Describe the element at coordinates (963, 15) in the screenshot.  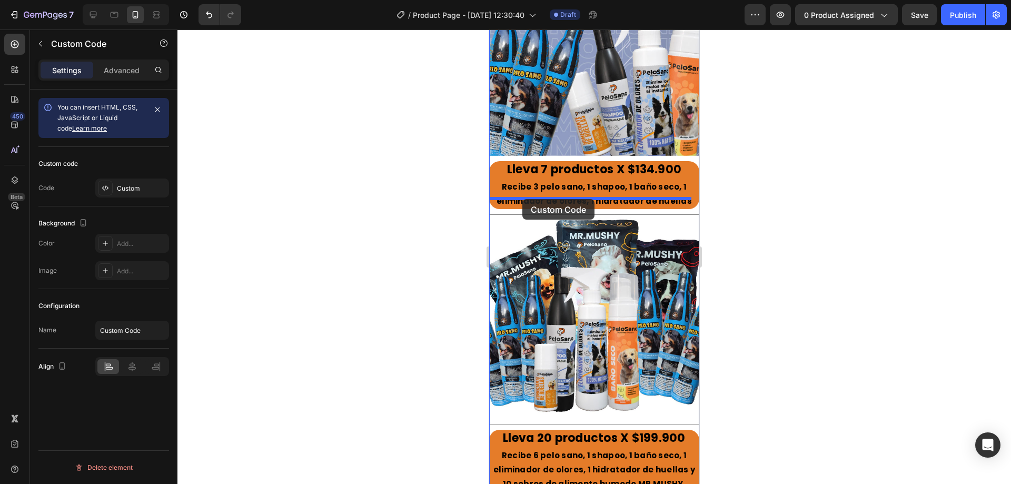
I see `div: Publish` at that location.